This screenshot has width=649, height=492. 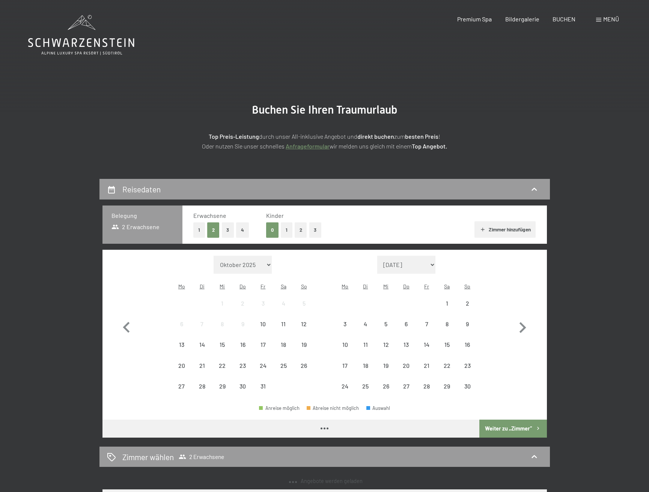 I want to click on button: 2, so click(x=301, y=230).